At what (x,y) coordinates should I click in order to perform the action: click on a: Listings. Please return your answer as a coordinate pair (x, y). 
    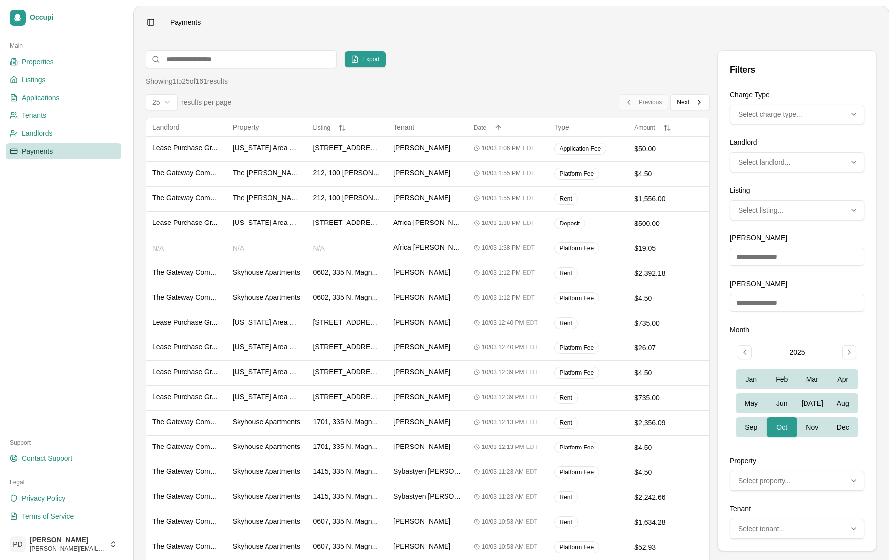
    Looking at the image, I should click on (64, 80).